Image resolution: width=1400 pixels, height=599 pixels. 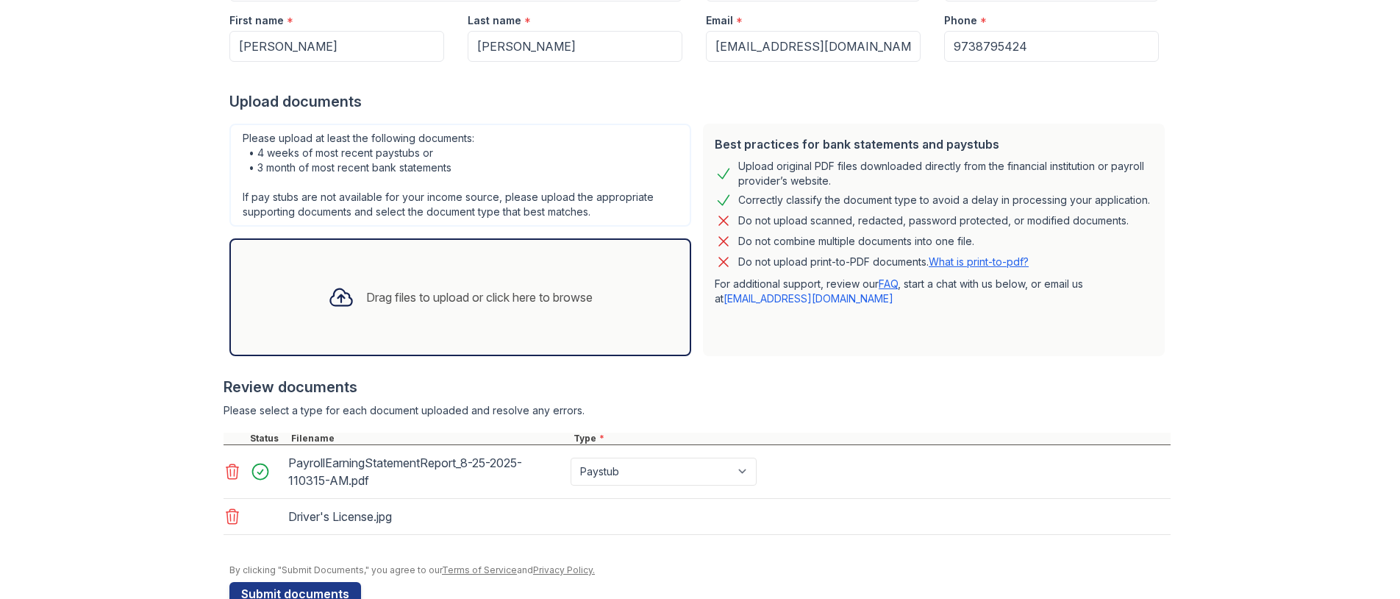 What do you see at coordinates (427, 471) in the screenshot?
I see `div: PayrollEarningStatementReport_8-25-2025-110315-AM.pdf` at bounding box center [427, 471].